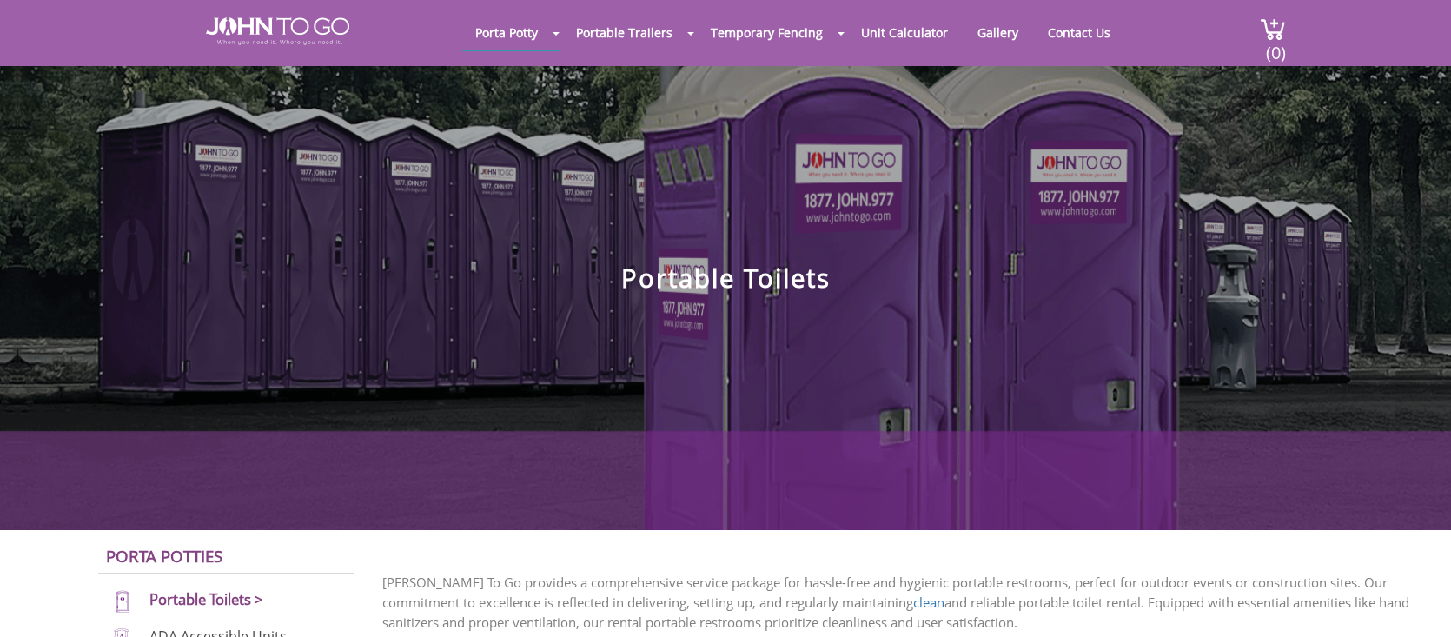  Describe the element at coordinates (122, 601) in the screenshot. I see `img: portable-toilets-new.png` at that location.